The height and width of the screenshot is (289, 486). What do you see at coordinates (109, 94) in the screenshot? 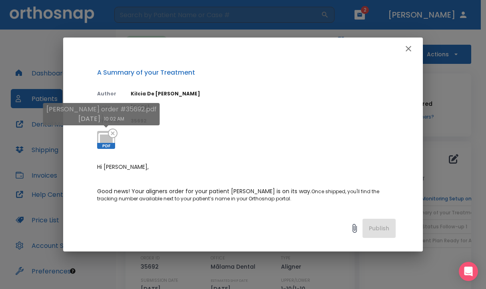
I see `p: Author` at bounding box center [109, 94].